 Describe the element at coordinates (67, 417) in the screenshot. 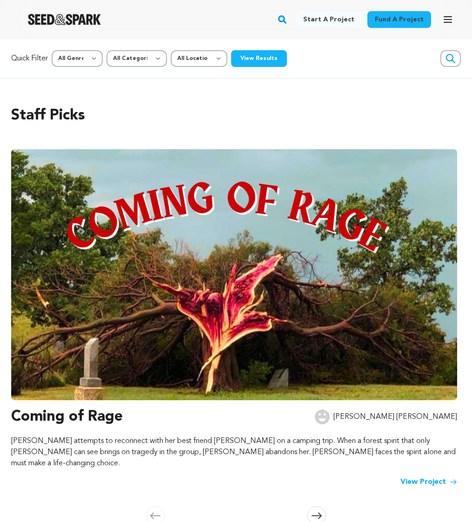

I see `h3: Coming of Rage` at that location.